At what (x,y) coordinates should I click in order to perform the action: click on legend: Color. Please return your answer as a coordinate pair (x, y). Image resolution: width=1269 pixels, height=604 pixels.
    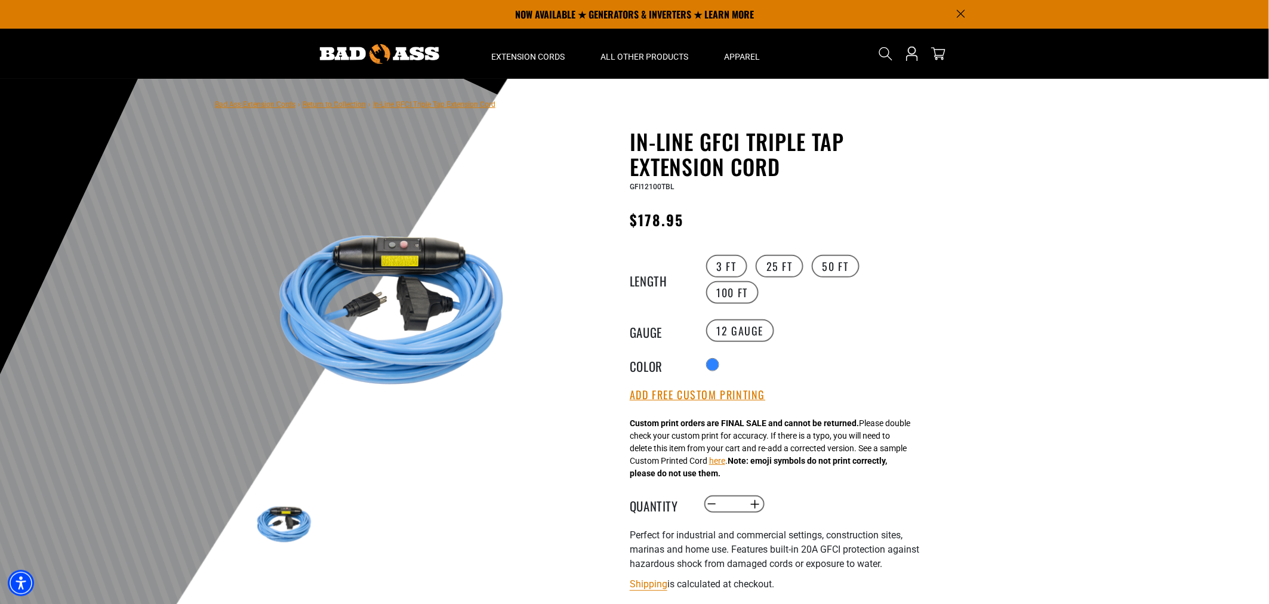
    Looking at the image, I should click on (659, 365).